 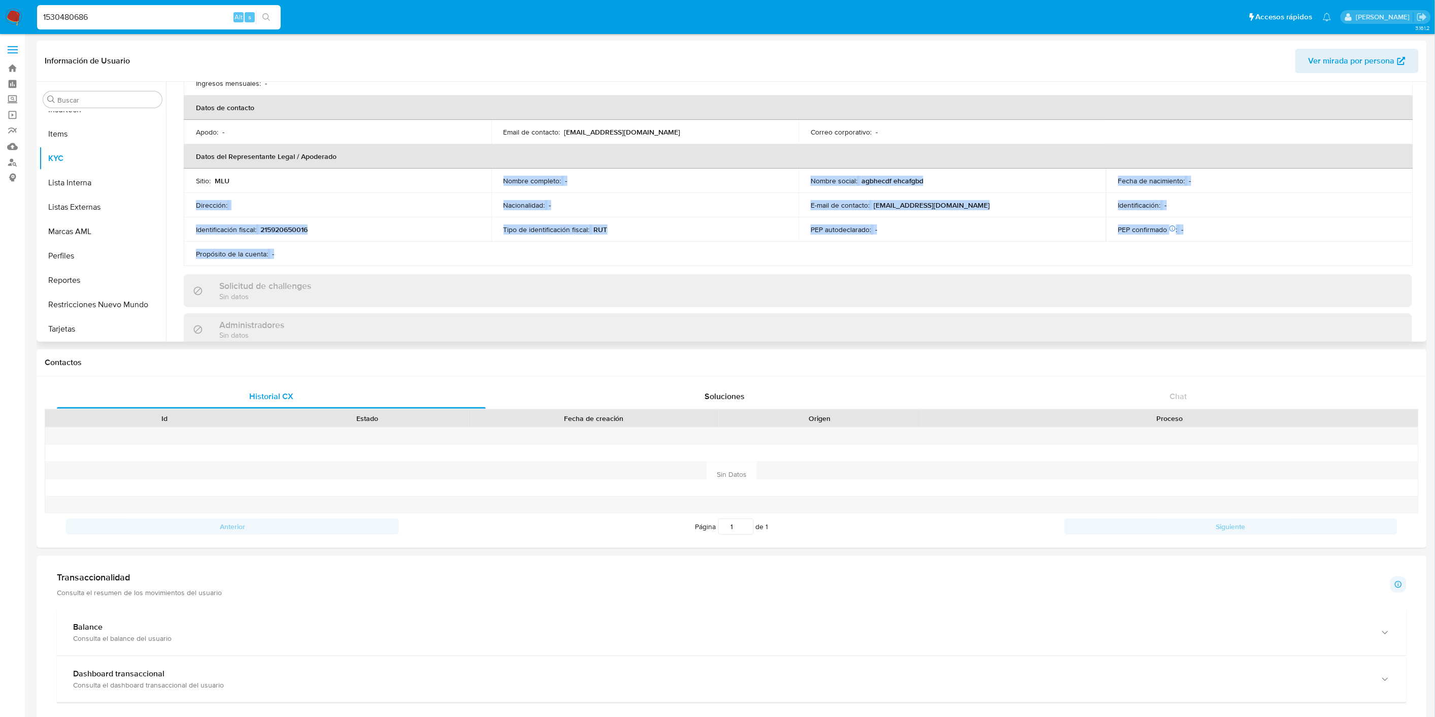 I want to click on p: agbhecdf ehcafgbd, so click(x=892, y=181).